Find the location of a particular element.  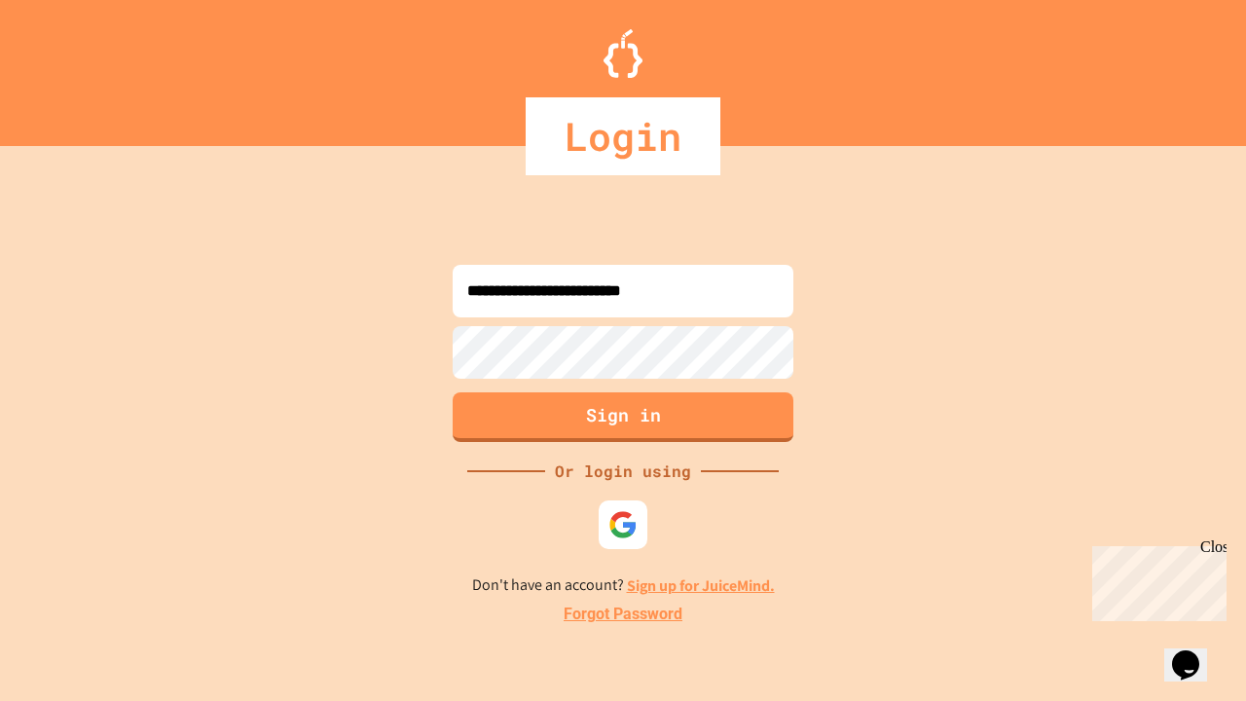

div: Or login using is located at coordinates (623, 471).